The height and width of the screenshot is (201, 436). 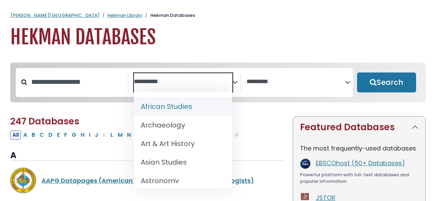 I want to click on button: Featured Databases, so click(x=359, y=127).